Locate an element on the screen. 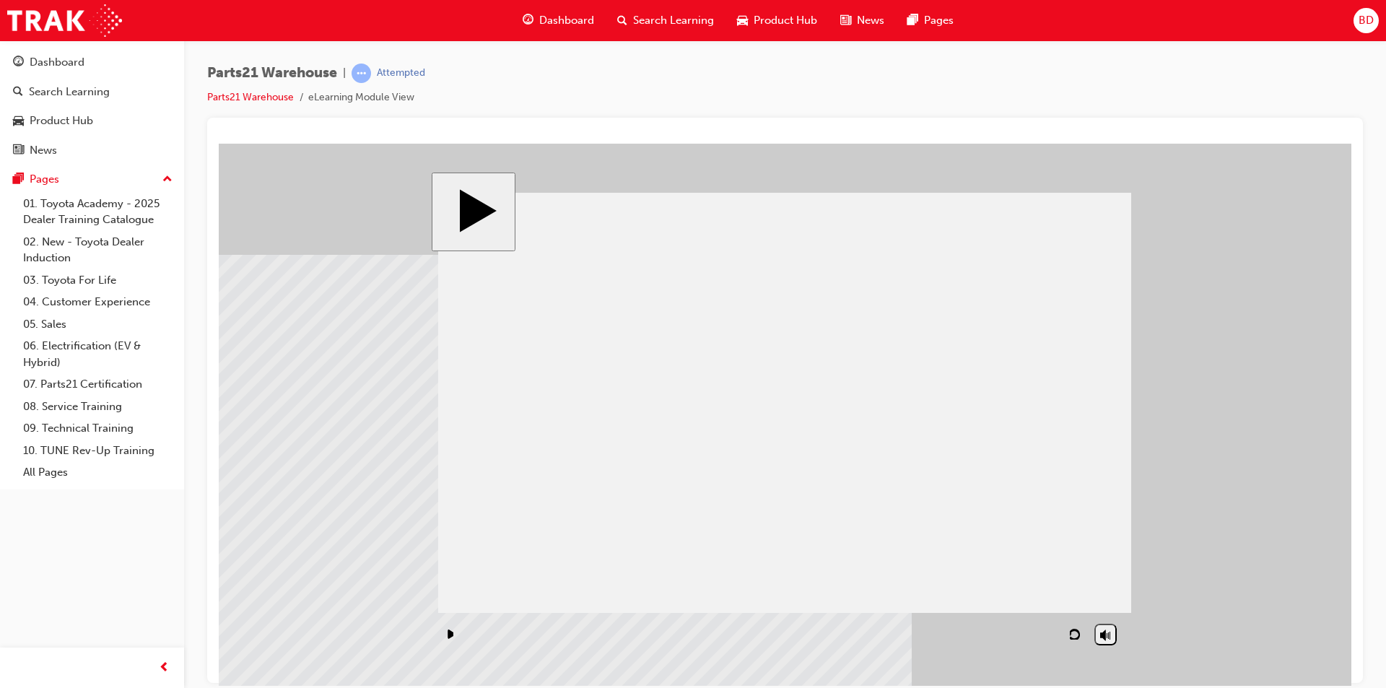  div: News is located at coordinates (43, 150).